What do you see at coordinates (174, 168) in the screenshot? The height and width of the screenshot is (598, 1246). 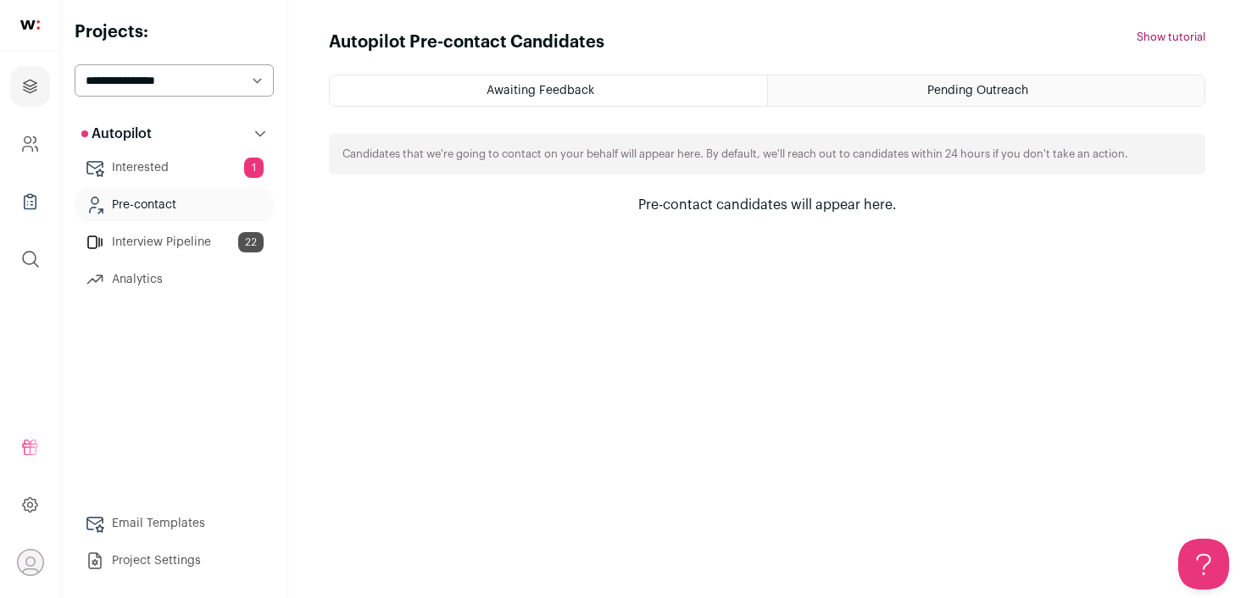 I see `a: Interested1` at bounding box center [174, 168].